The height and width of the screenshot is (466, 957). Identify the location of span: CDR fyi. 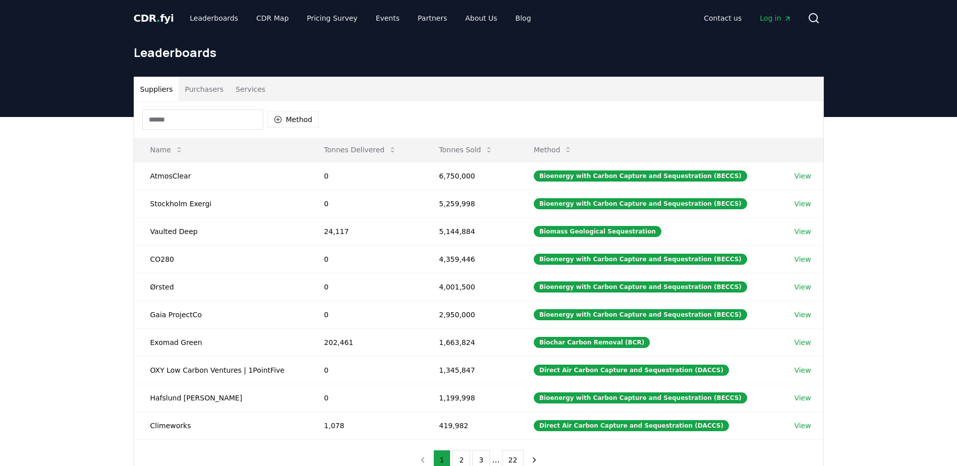
(154, 18).